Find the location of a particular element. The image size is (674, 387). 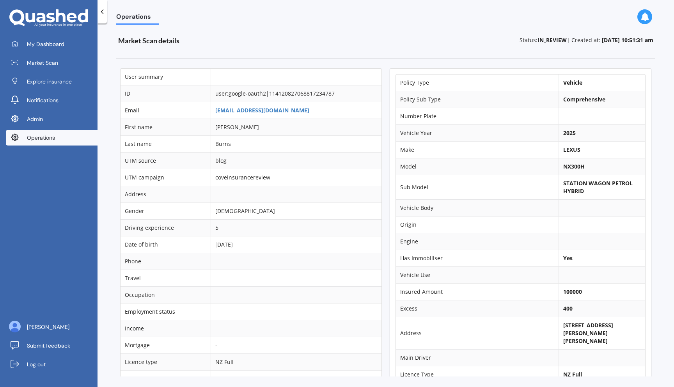

a: Market Scan is located at coordinates (52, 63).